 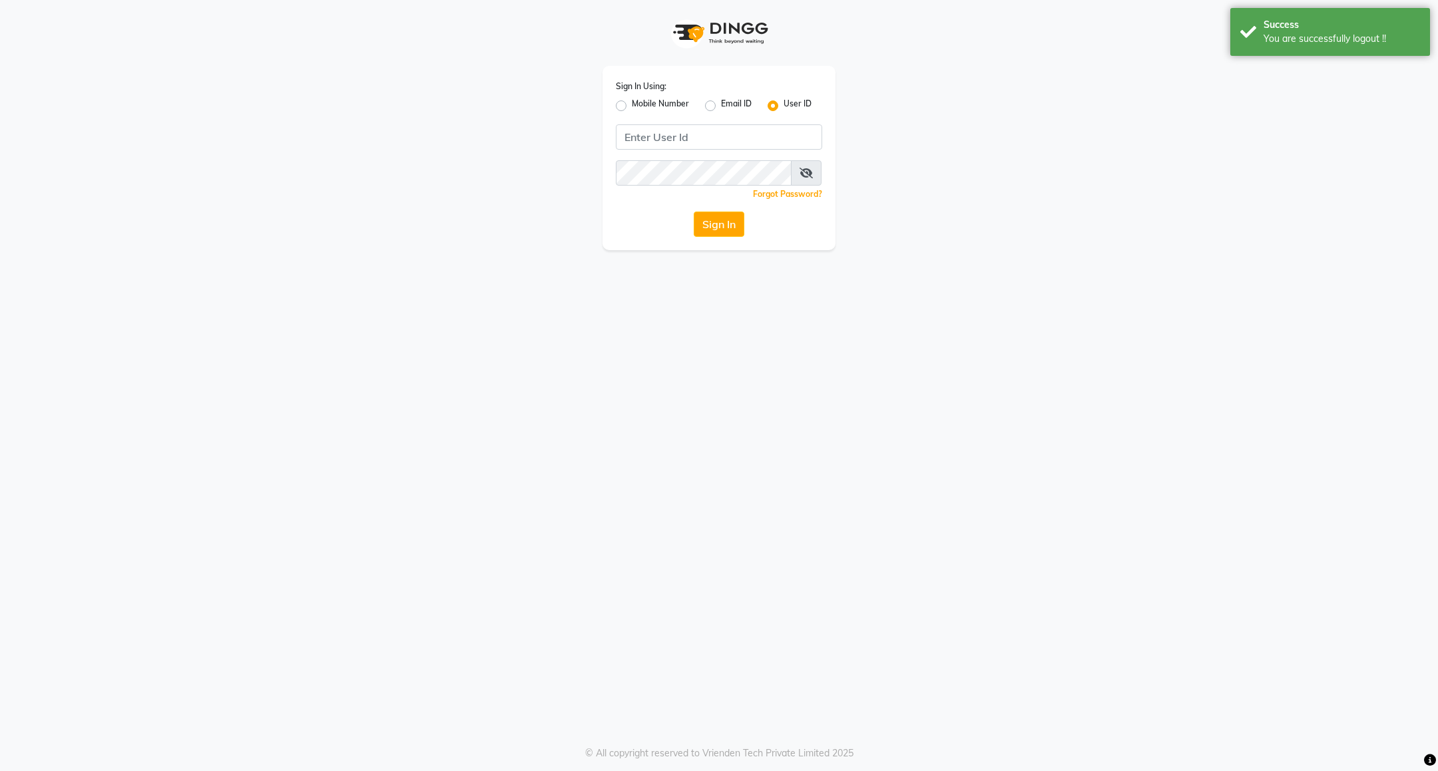 I want to click on div: You are successfully logout !!, so click(x=1341, y=39).